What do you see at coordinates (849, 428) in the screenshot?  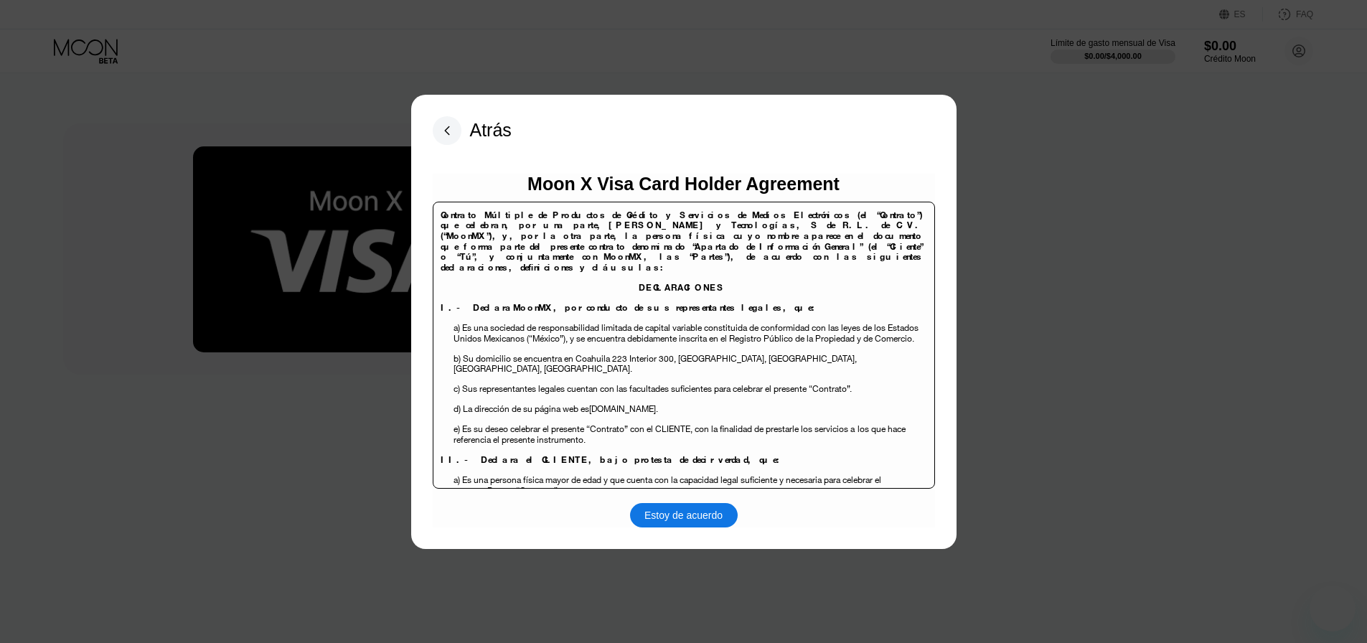 I see `span: s a` at bounding box center [849, 428].